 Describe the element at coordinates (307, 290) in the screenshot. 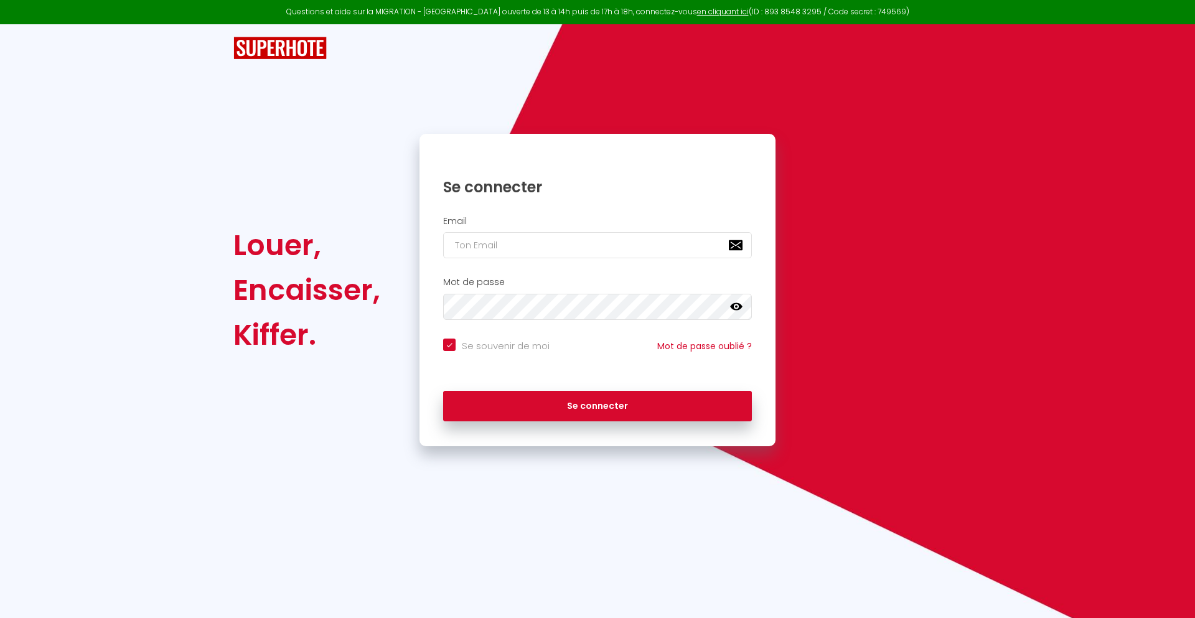

I see `div: Encaisser,` at that location.